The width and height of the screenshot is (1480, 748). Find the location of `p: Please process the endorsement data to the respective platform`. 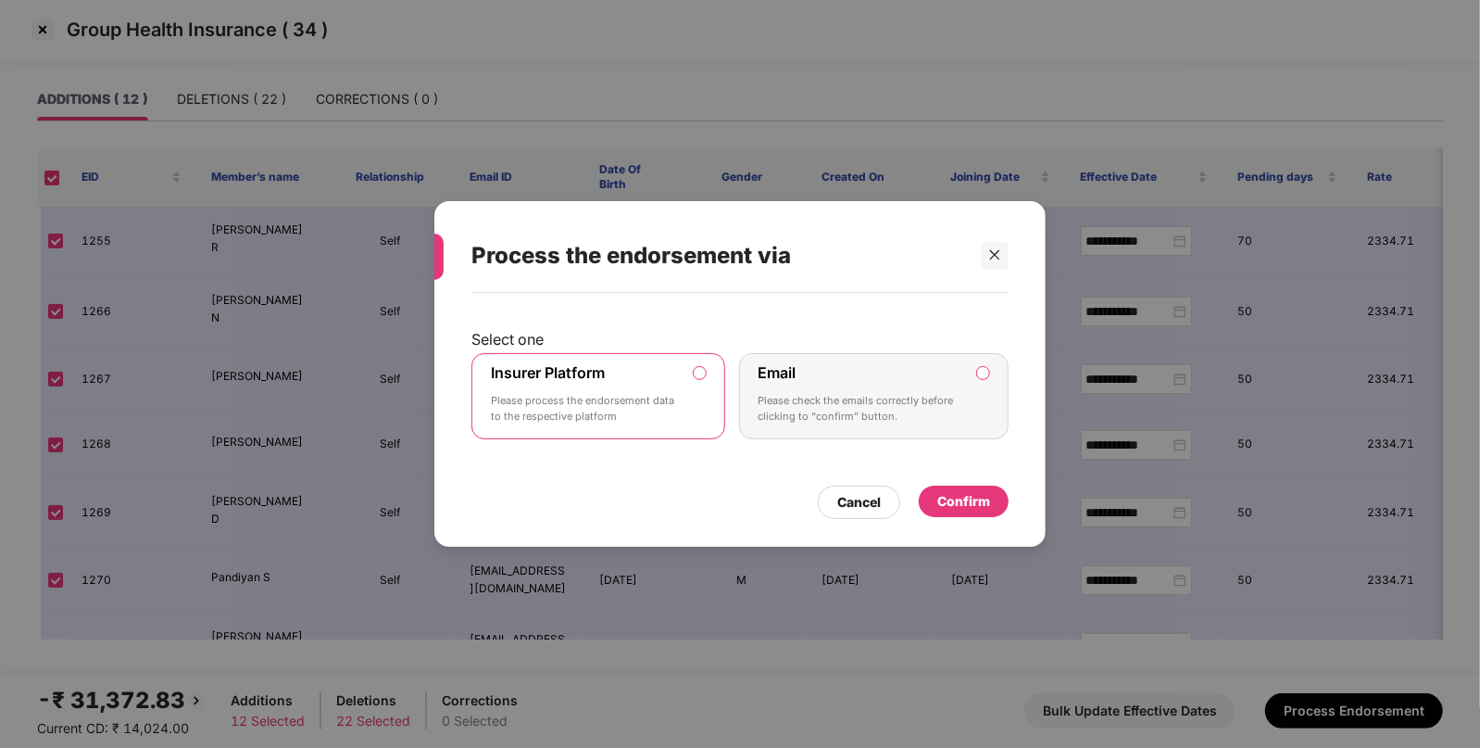

p: Please process the endorsement data to the respective platform is located at coordinates (585, 409).